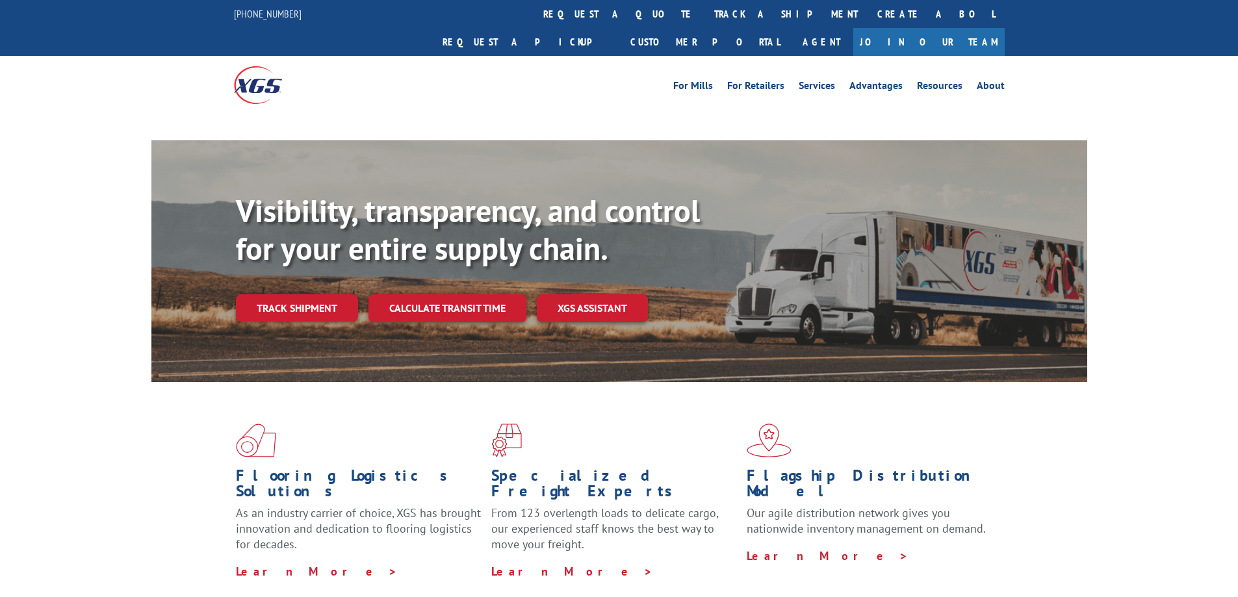 Image resolution: width=1238 pixels, height=597 pixels. Describe the element at coordinates (705, 42) in the screenshot. I see `a: Customer Portal` at that location.